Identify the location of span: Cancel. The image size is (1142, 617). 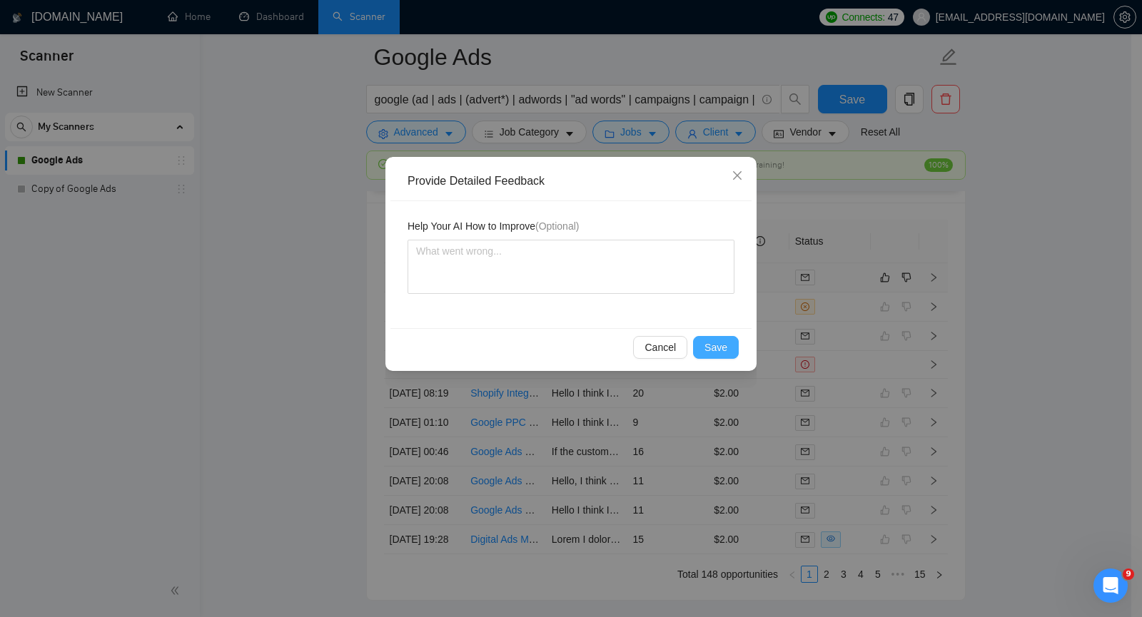
(660, 348).